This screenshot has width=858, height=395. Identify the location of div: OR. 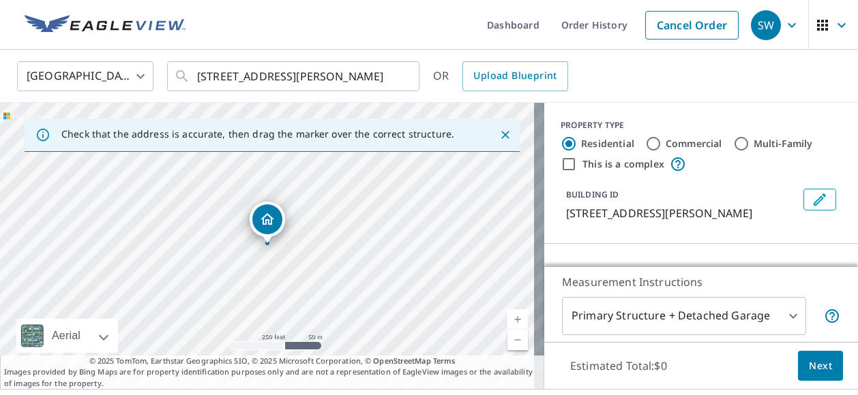
(500, 76).